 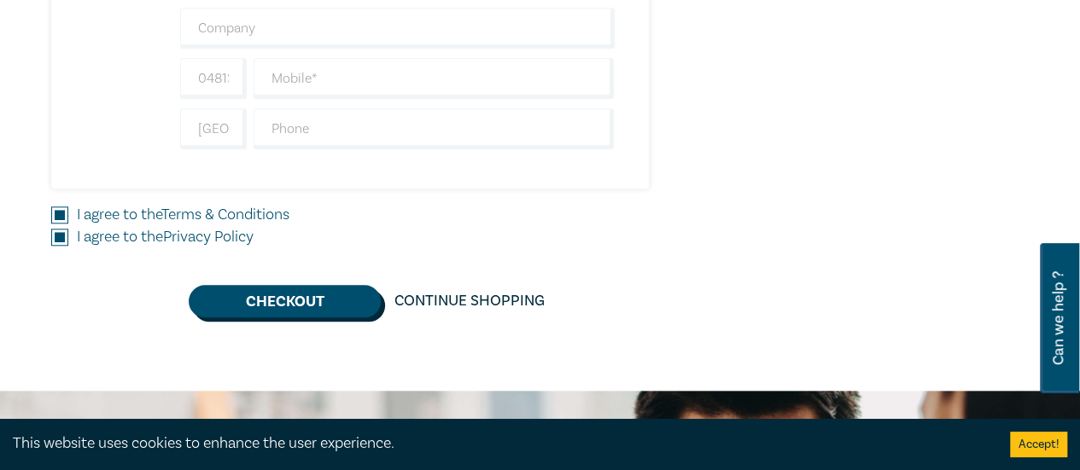 I want to click on button: Accept cookies, so click(x=1038, y=445).